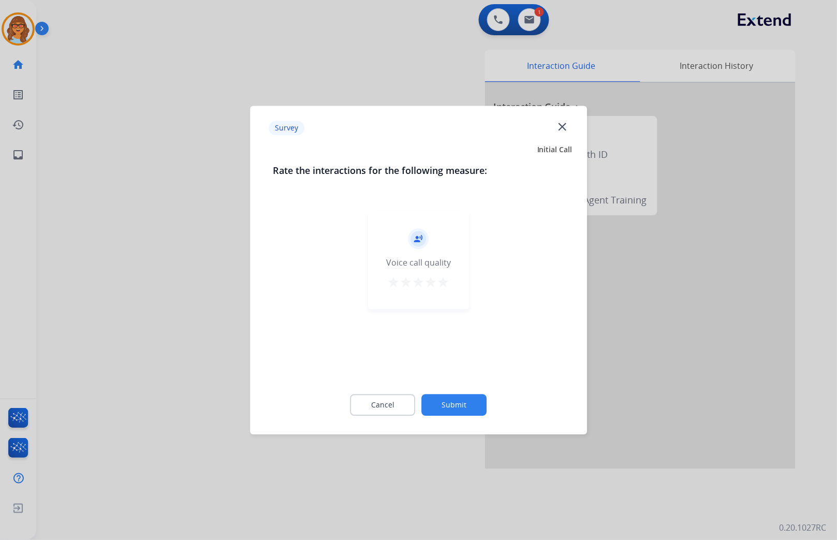  What do you see at coordinates (555, 150) in the screenshot?
I see `span: Initial Call` at bounding box center [555, 150].